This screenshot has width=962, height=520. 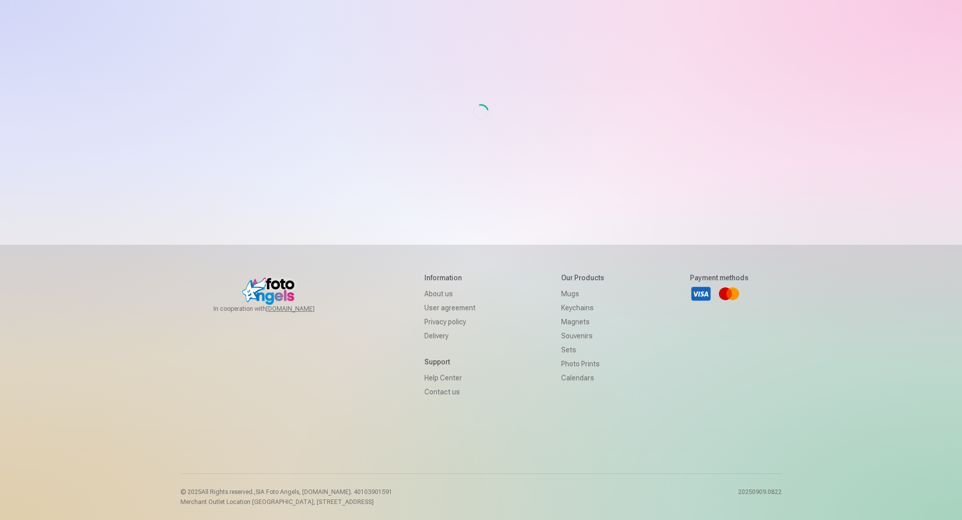 I want to click on p: 20250909.0822, so click(x=759, y=497).